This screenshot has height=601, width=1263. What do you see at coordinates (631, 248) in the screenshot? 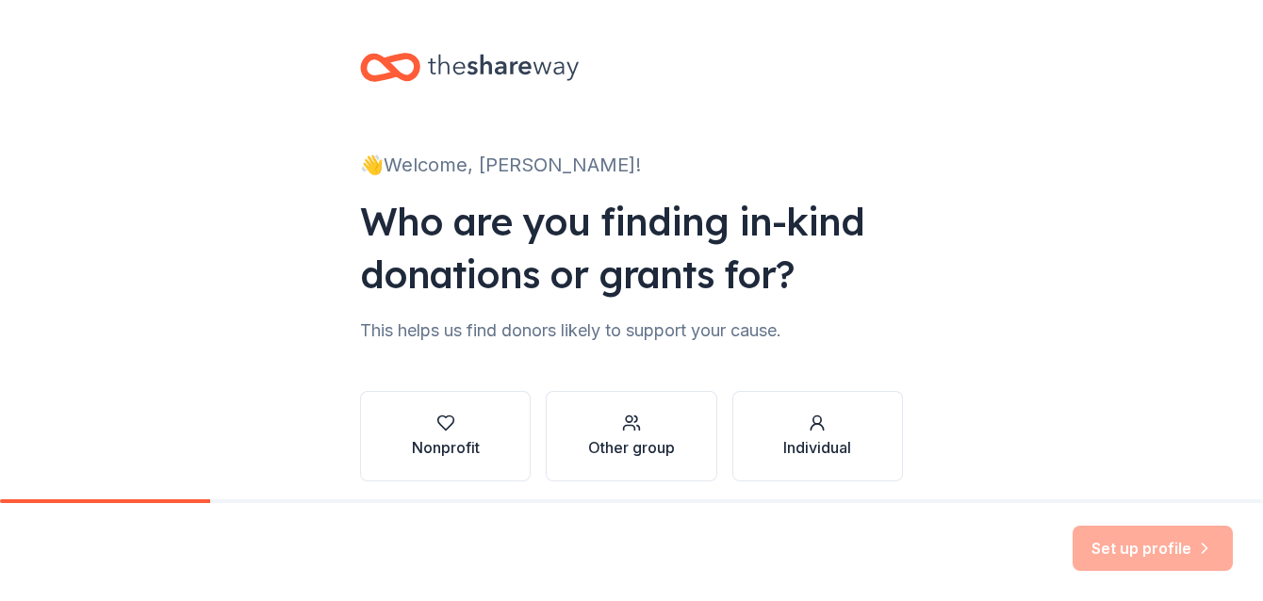
I see `div: Who are you finding in-kind donations or grants for?` at bounding box center [631, 248].